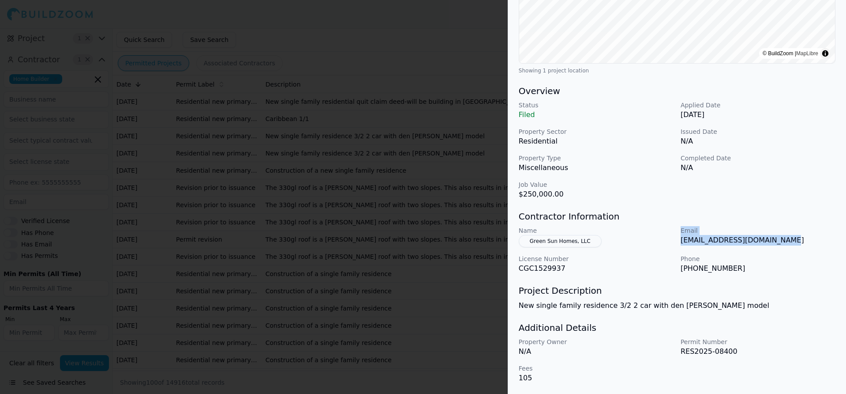 This screenshot has width=846, height=394. I want to click on p: Property Sector, so click(596, 132).